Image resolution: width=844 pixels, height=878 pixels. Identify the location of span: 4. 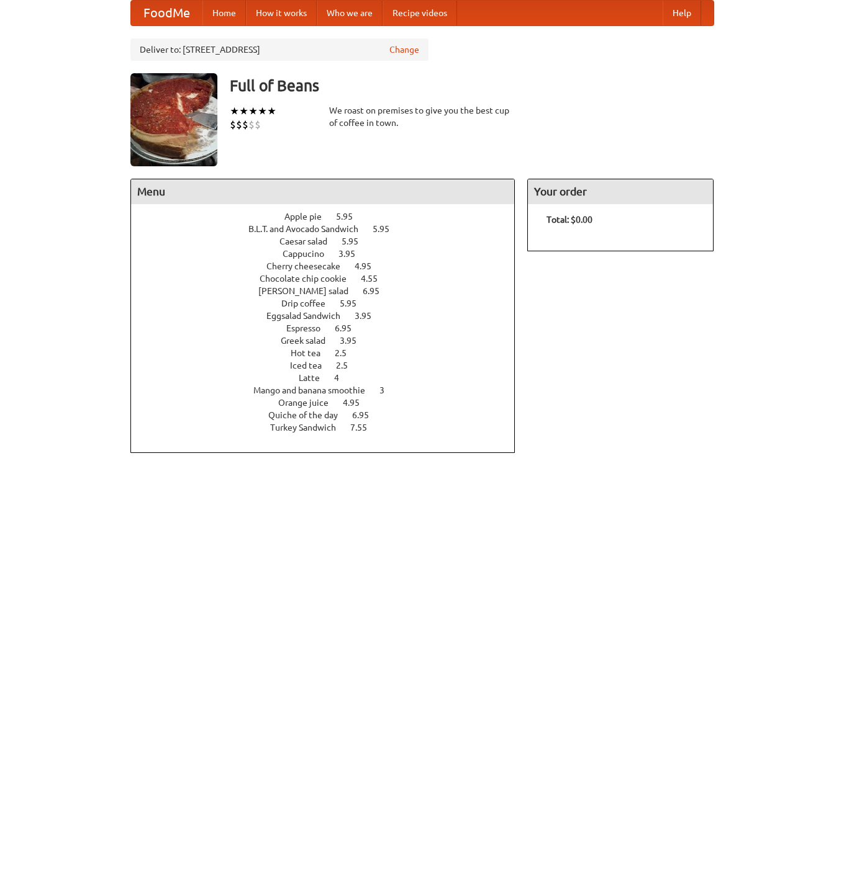
(343, 378).